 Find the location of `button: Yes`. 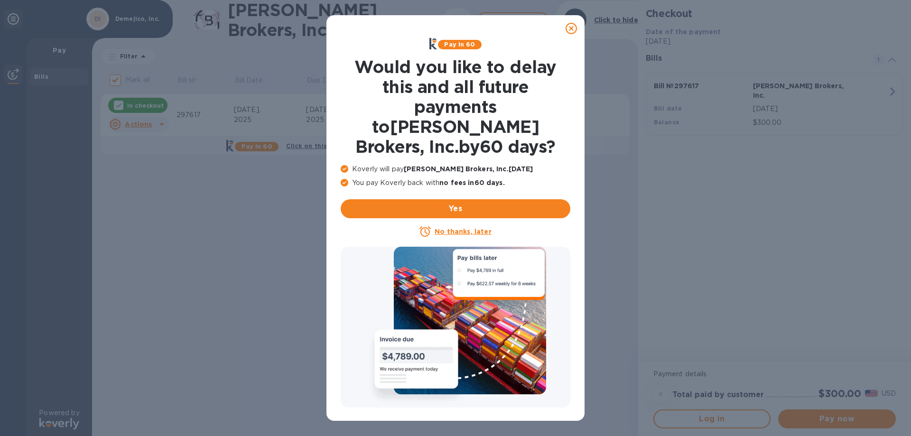

button: Yes is located at coordinates (455, 209).